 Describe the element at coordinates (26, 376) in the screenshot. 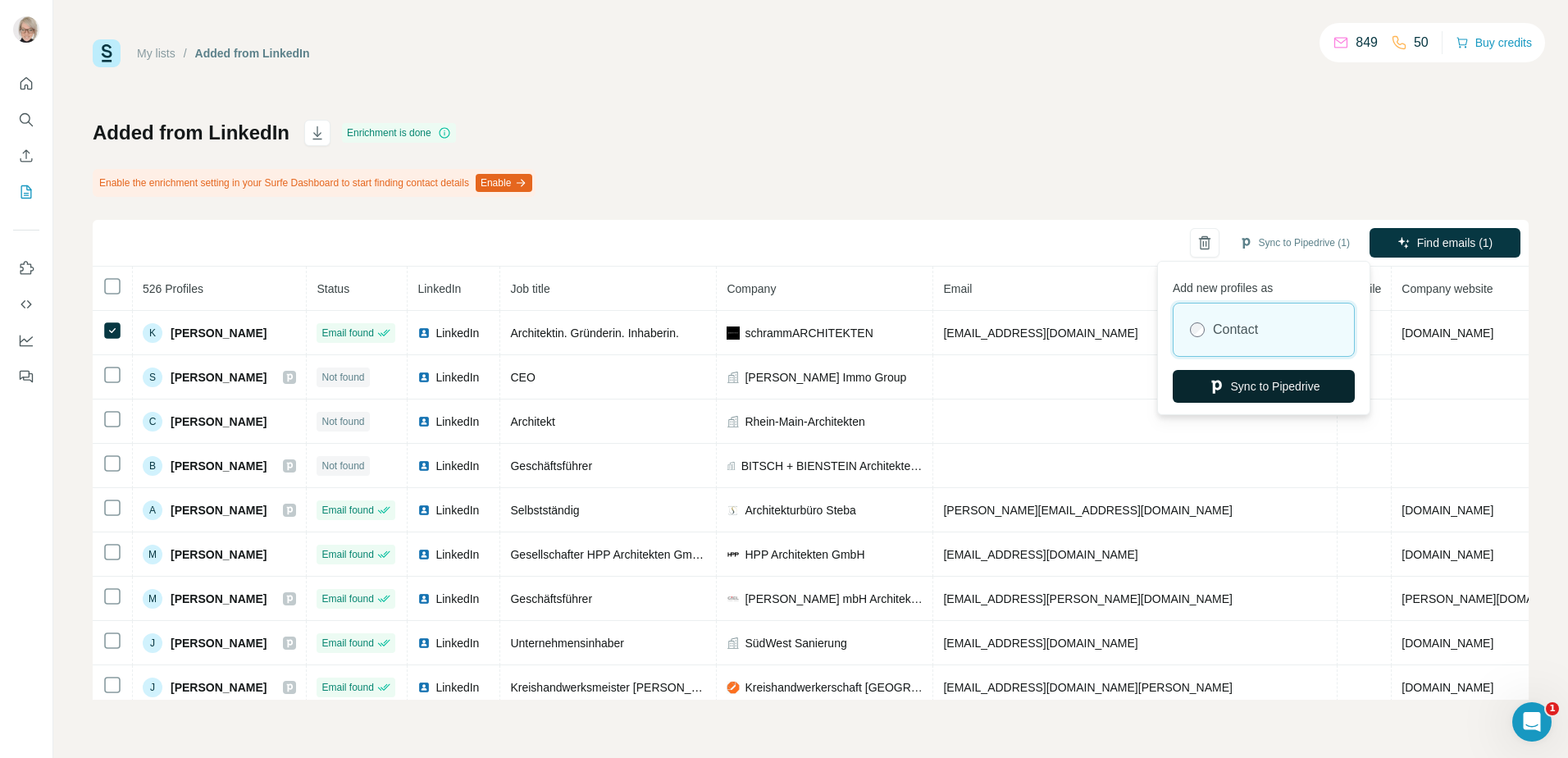

I see `button: Feedback` at that location.